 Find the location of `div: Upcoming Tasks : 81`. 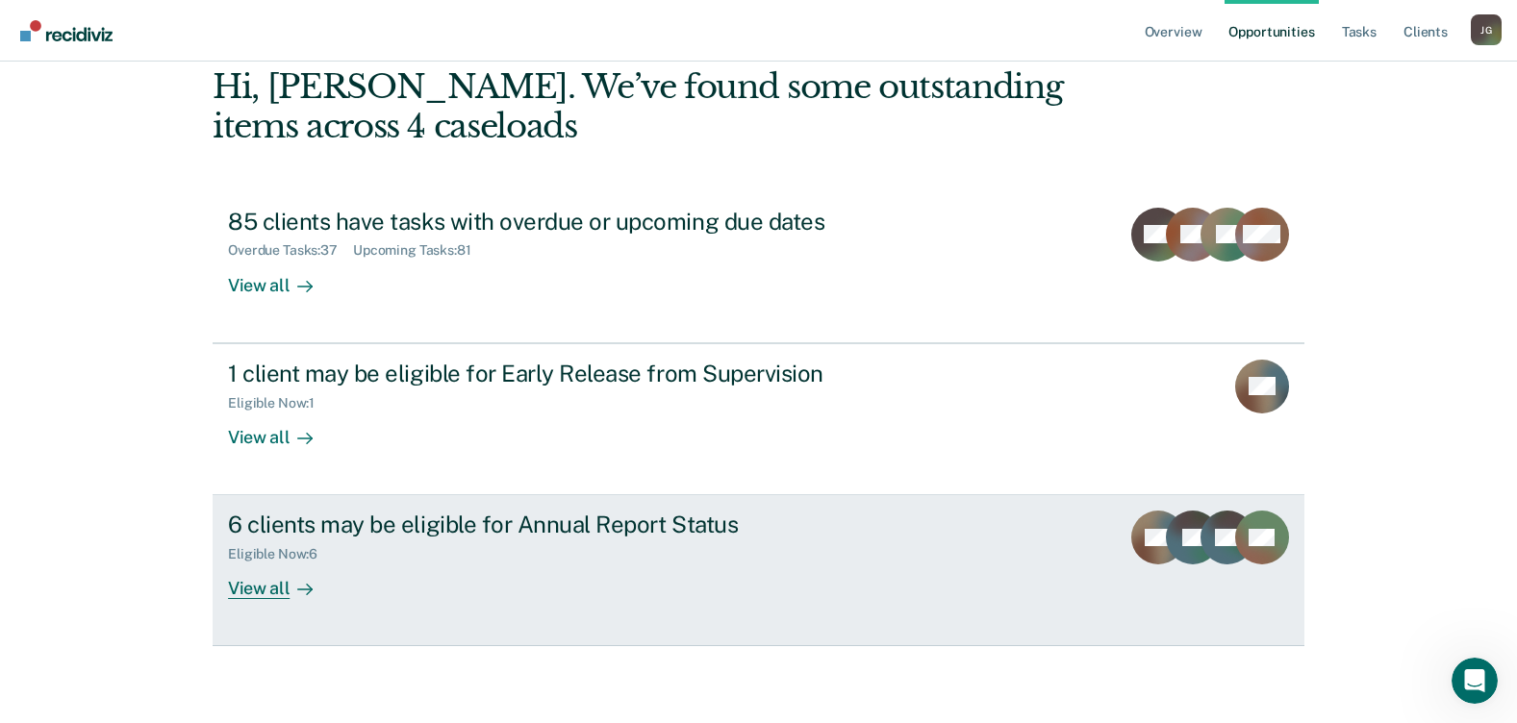

div: Upcoming Tasks : 81 is located at coordinates (419, 250).